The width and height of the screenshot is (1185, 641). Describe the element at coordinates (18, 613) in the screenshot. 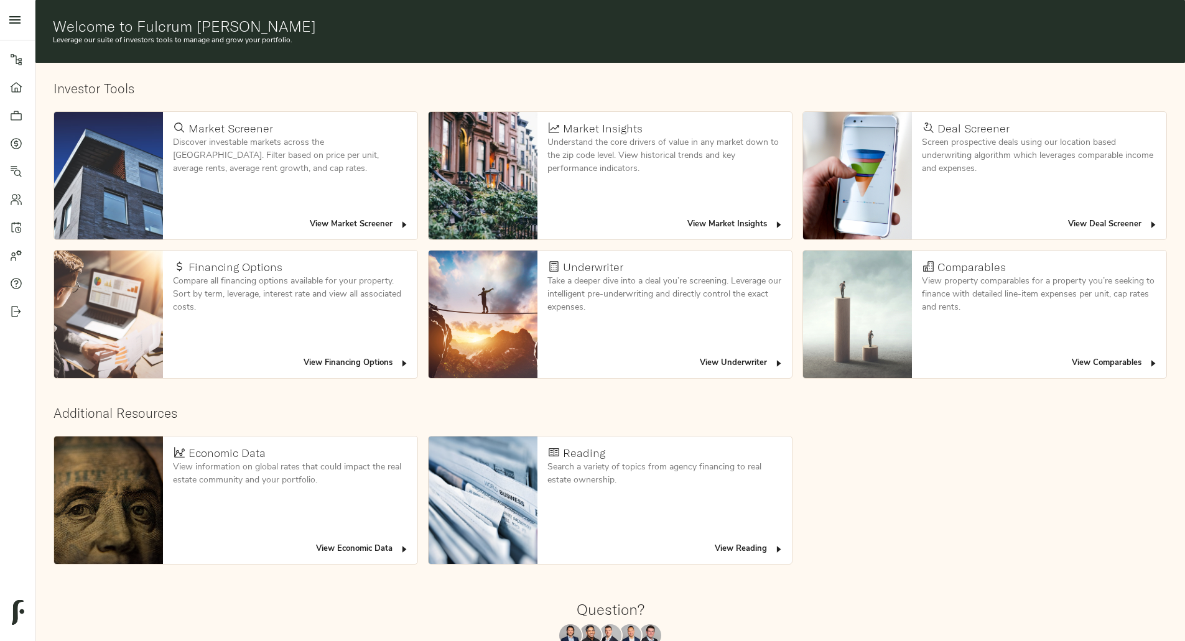

I see `img: logo` at that location.